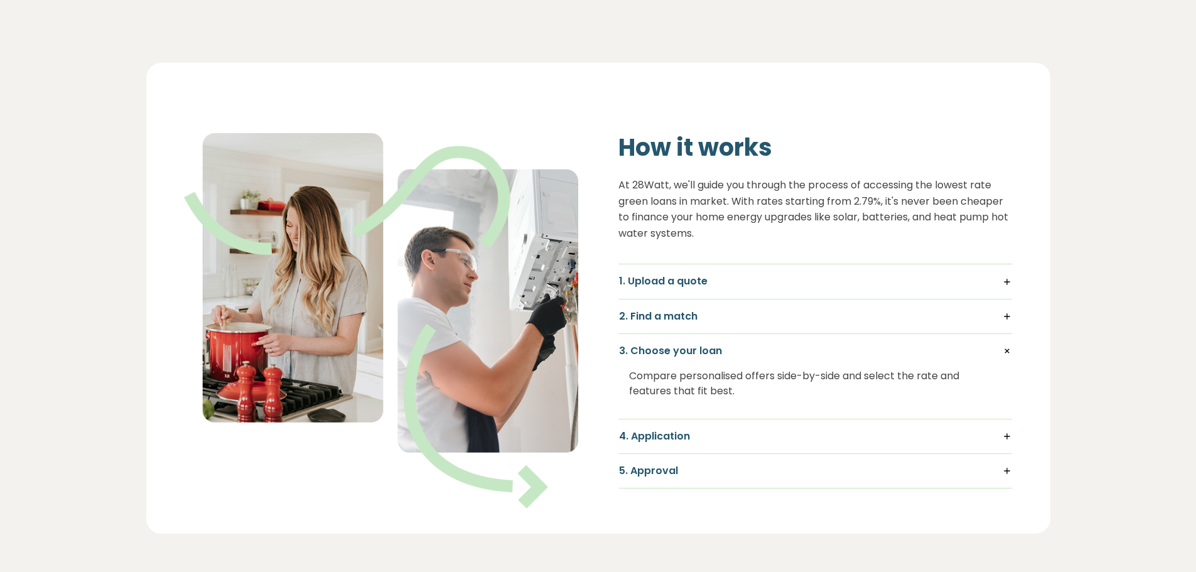  I want to click on div: Compare personalised offers side-by-side and select the rate and features that fit best., so click(815, 384).